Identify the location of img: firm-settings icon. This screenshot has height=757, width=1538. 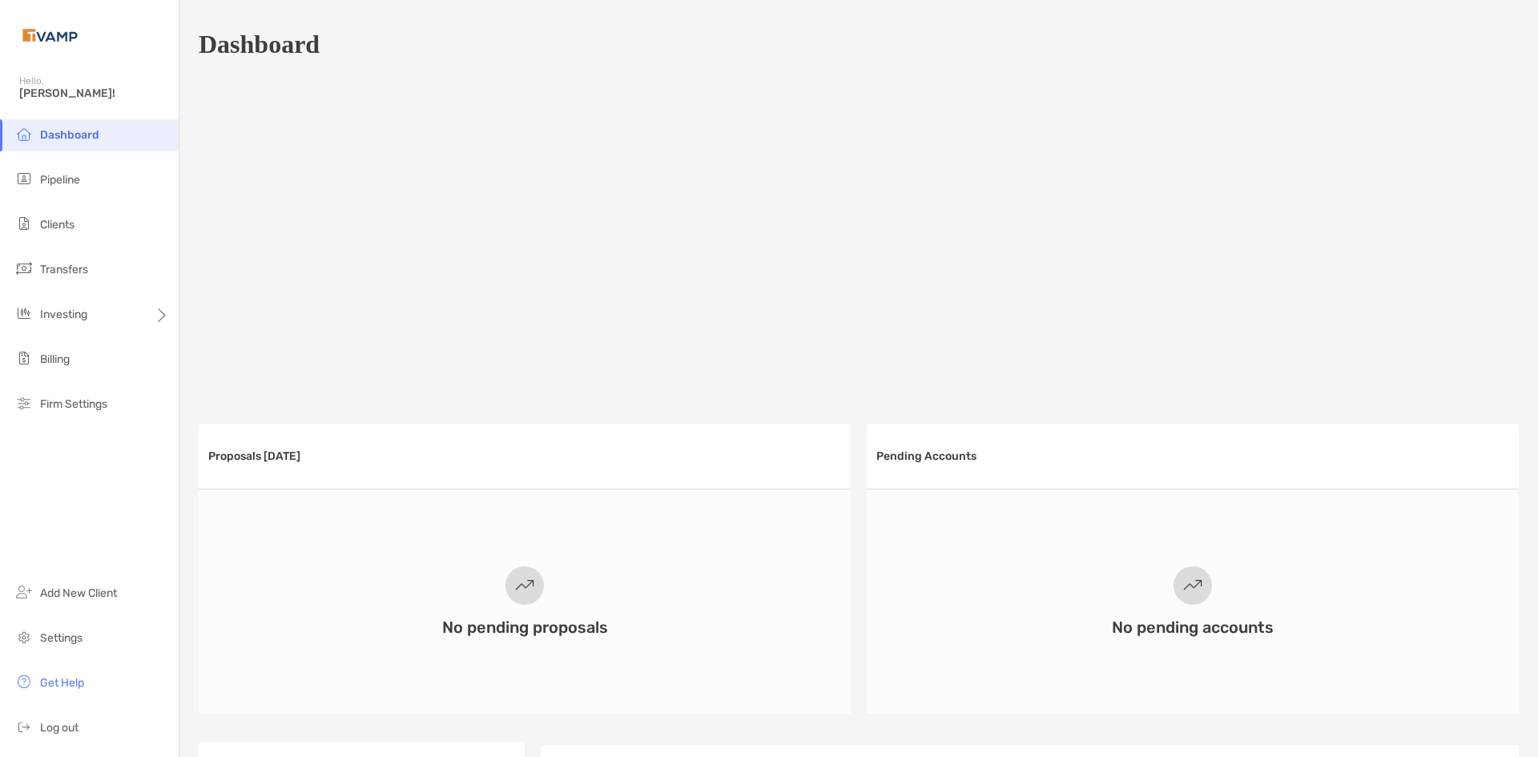
(24, 403).